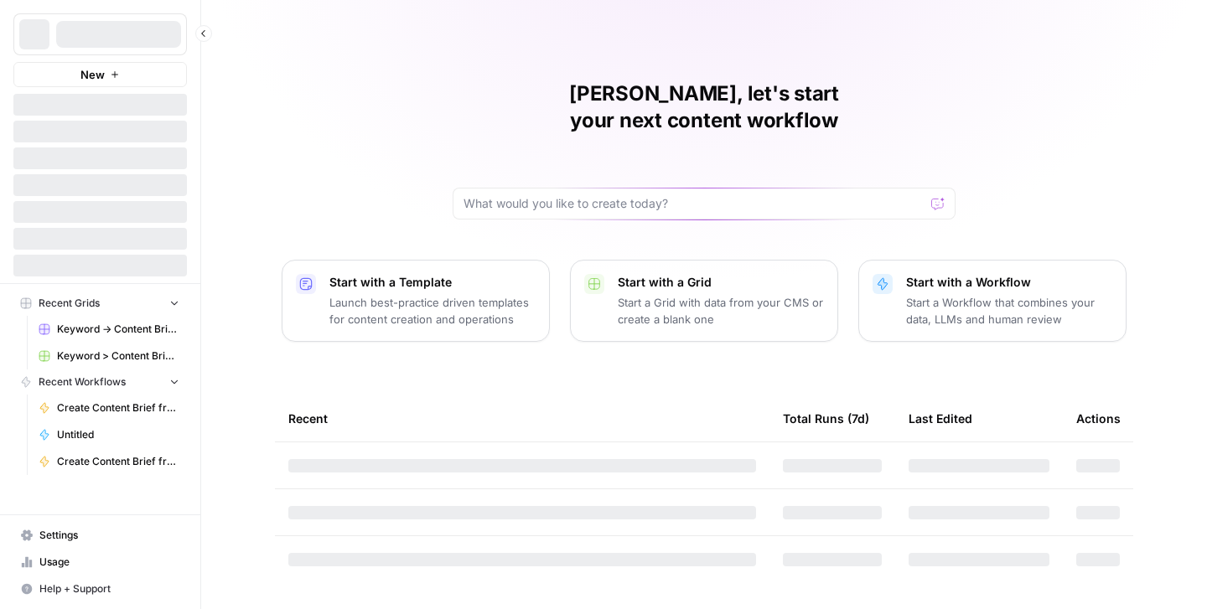 This screenshot has height=609, width=1207. Describe the element at coordinates (118, 435) in the screenshot. I see `span: Untitled` at that location.